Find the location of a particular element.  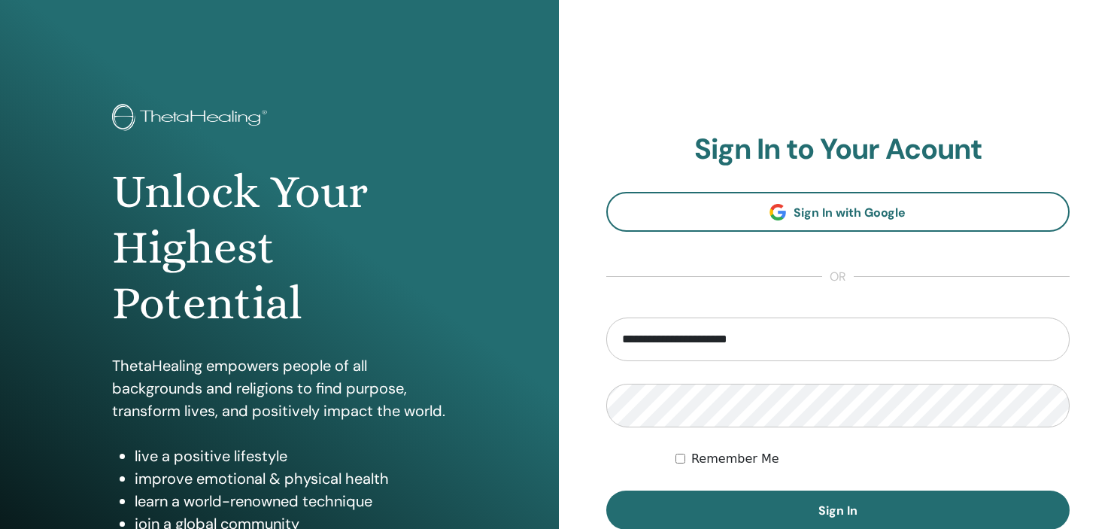

div: Keep me authenticated indefinitely or until I manually logout is located at coordinates (873, 459).